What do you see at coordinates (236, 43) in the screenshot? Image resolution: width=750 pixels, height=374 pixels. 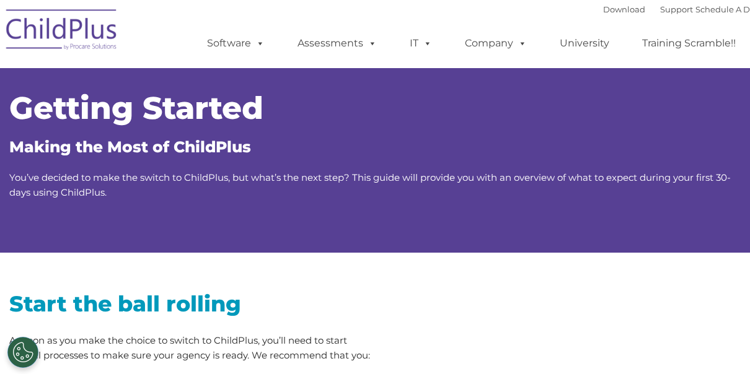 I see `a: Software` at bounding box center [236, 43].